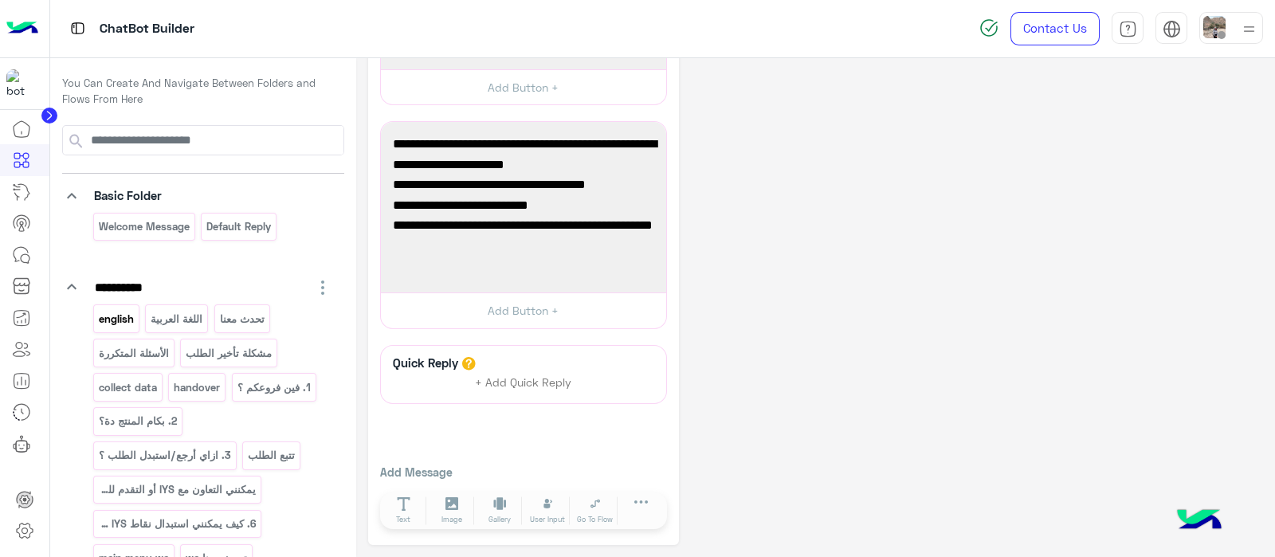 This screenshot has height=557, width=1275. I want to click on button: User Input, so click(548, 511).